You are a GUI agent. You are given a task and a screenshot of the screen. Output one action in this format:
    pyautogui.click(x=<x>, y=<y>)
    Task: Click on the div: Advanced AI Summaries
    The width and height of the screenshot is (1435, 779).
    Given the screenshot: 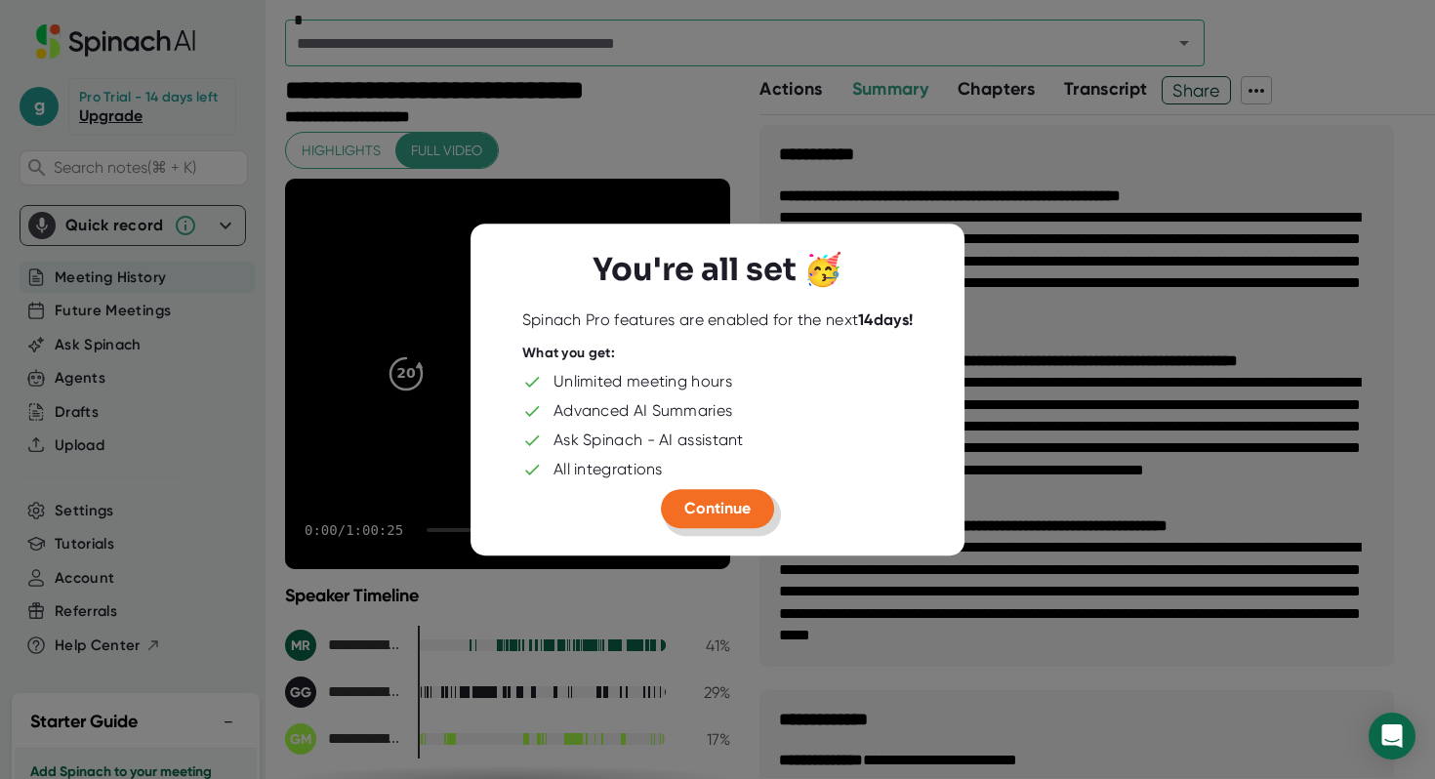 What is the action you would take?
    pyautogui.click(x=642, y=411)
    